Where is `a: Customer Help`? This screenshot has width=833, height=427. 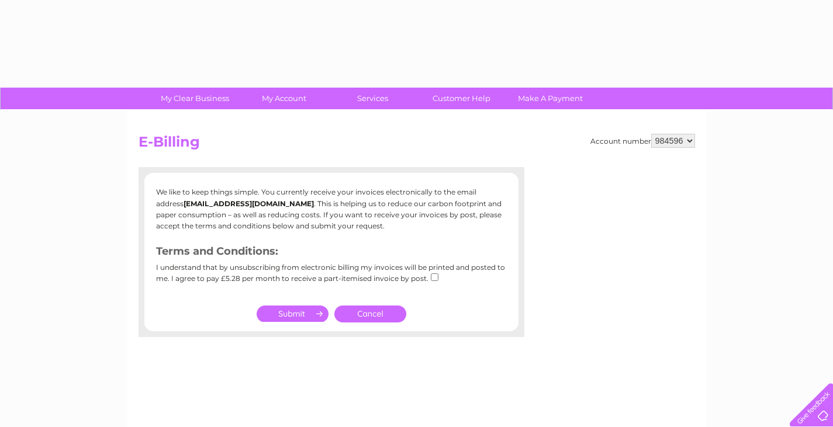
a: Customer Help is located at coordinates (461, 98).